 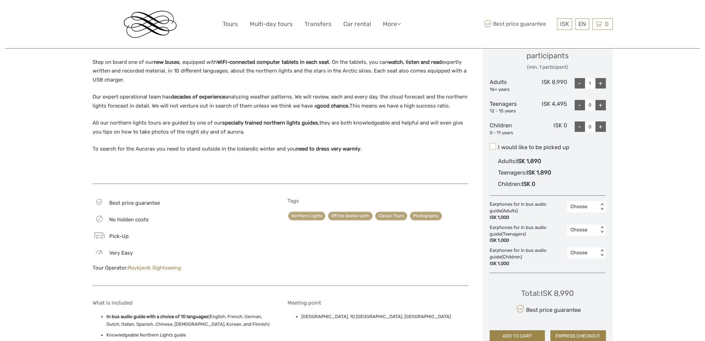 I want to click on div: (min. 1 participant), so click(x=548, y=67).